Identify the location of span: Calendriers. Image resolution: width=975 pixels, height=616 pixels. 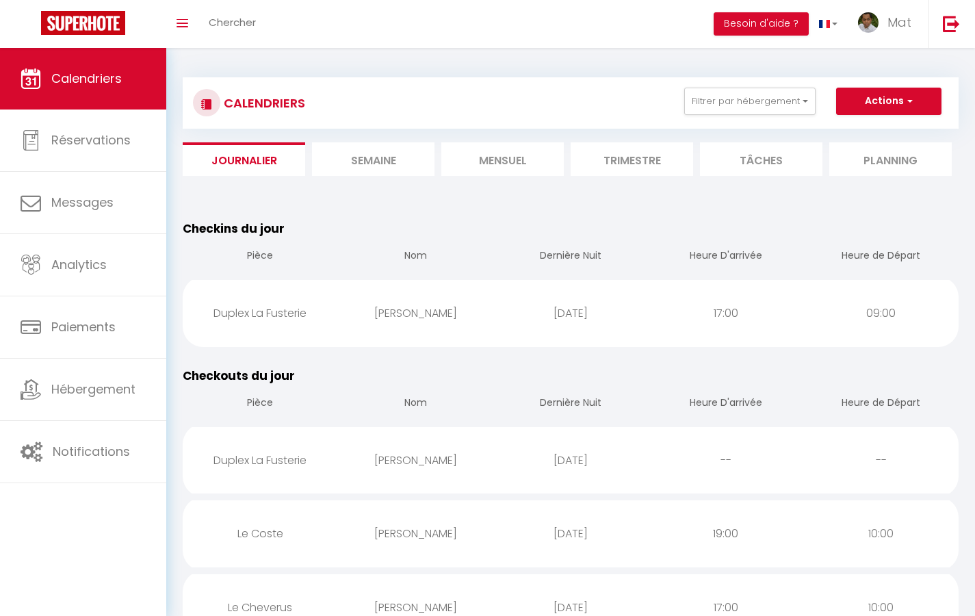
(86, 78).